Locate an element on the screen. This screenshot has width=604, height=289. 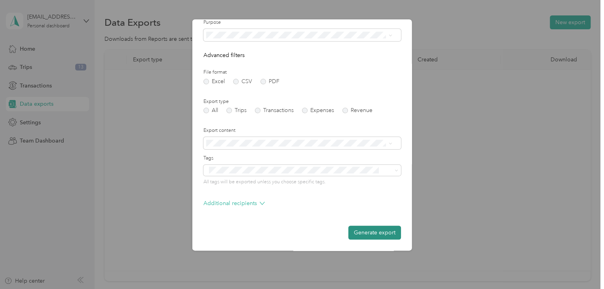
button: Generate export is located at coordinates (374, 232).